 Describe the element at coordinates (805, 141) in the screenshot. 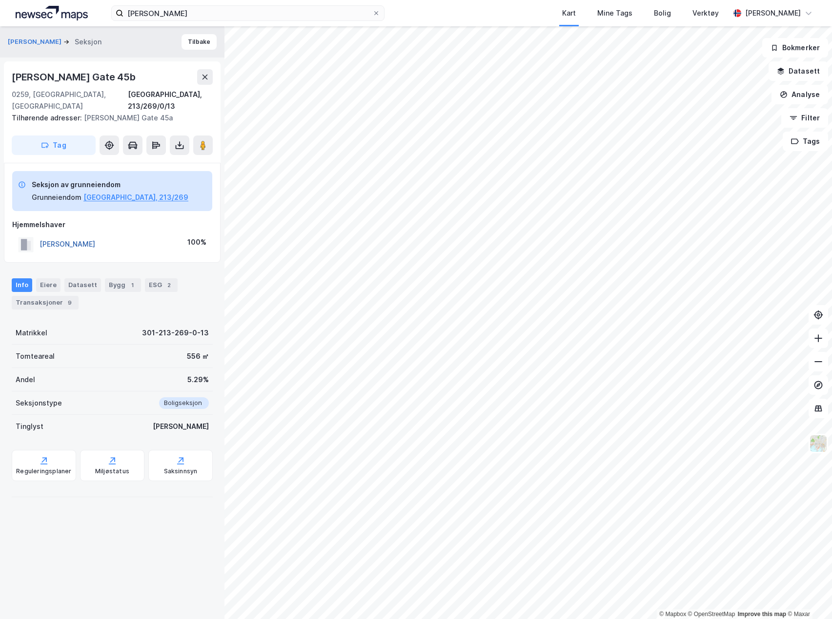

I see `button: Tags` at that location.